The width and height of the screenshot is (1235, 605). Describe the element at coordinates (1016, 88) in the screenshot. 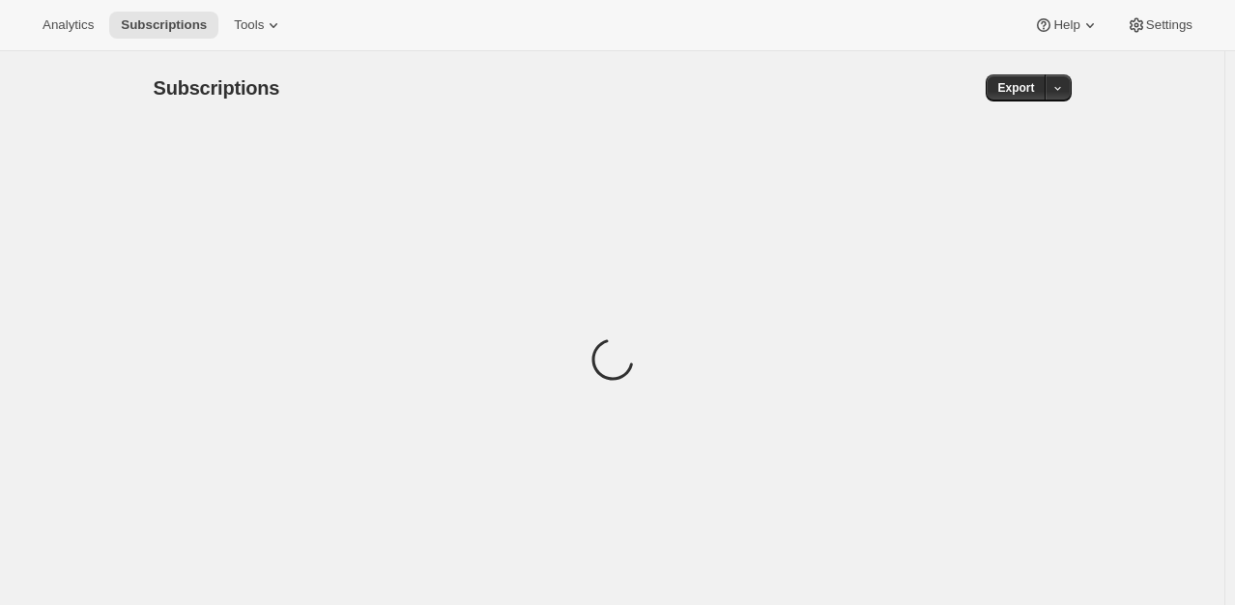

I see `span: Export` at that location.